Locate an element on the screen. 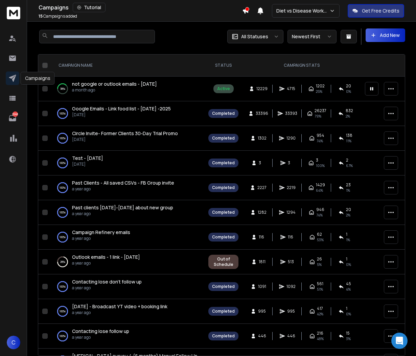  span: Campaign Refinery emails is located at coordinates (101, 232).